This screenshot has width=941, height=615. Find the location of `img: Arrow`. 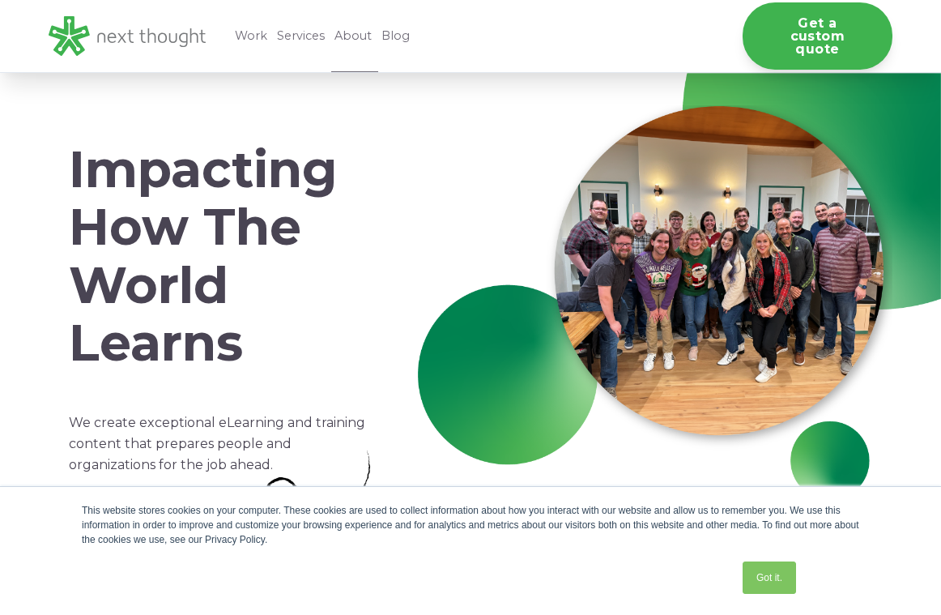

img: Arrow is located at coordinates (316, 512).